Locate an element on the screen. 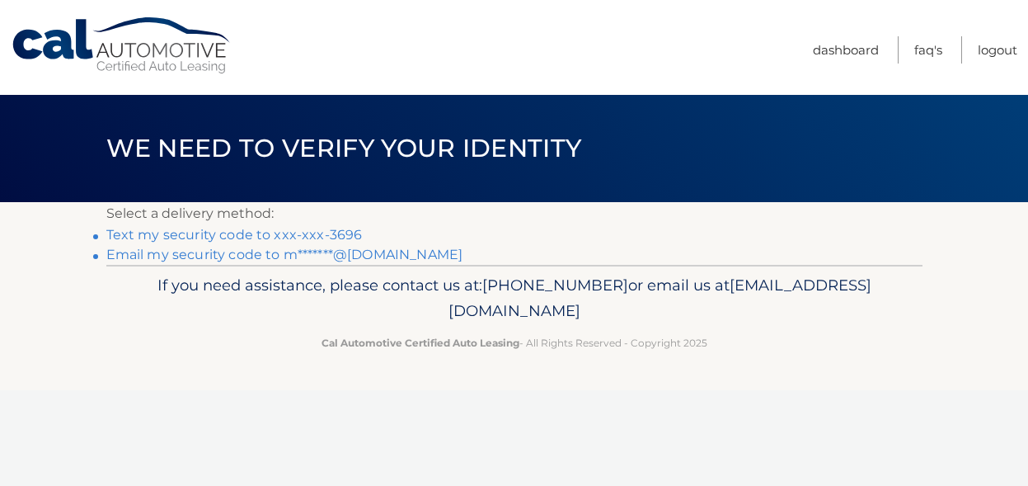 This screenshot has height=486, width=1028. strong: Cal Automotive Certified Auto Leasing is located at coordinates (420, 342).